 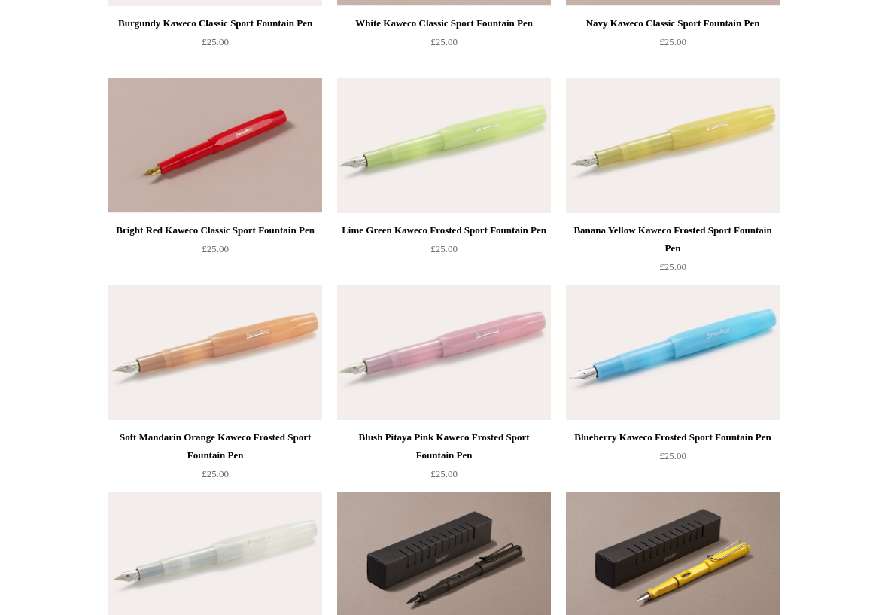 I want to click on div: Burgundy Kaweco Classic Sport Fountain Pen, so click(x=215, y=23).